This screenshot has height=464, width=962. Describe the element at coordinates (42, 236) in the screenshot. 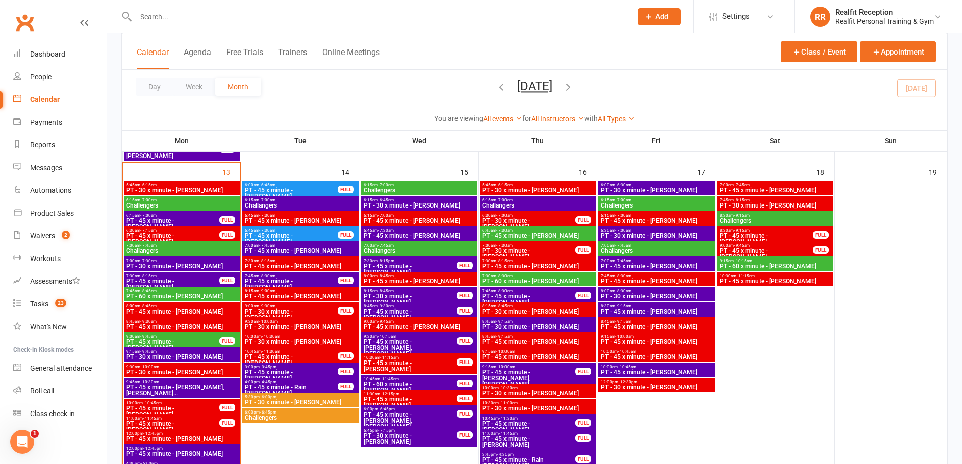

I see `div: Waivers` at that location.